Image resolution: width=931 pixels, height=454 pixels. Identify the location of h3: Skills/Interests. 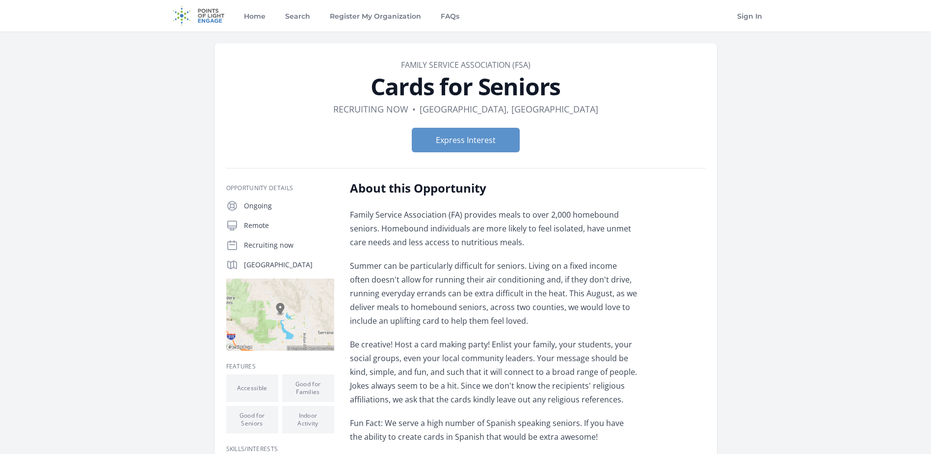
(280, 449).